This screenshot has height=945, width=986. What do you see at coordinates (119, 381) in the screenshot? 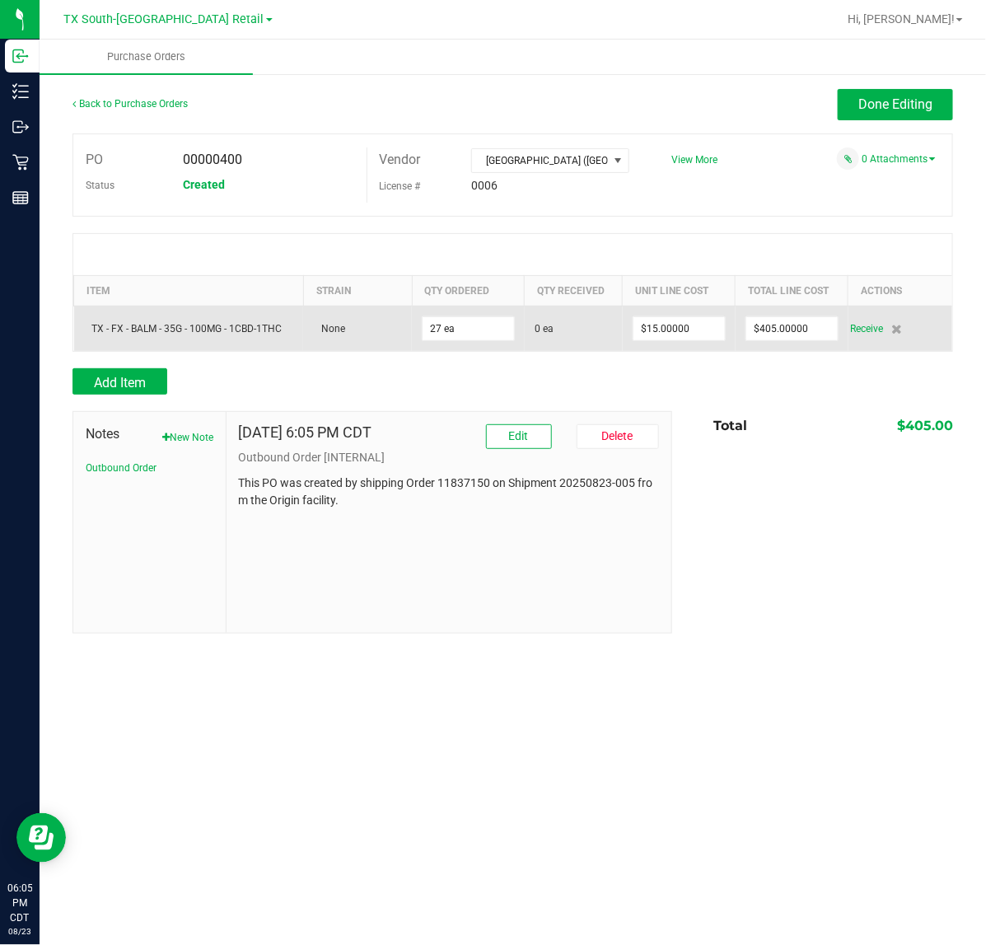
I see `button: Add Item` at bounding box center [119, 381].